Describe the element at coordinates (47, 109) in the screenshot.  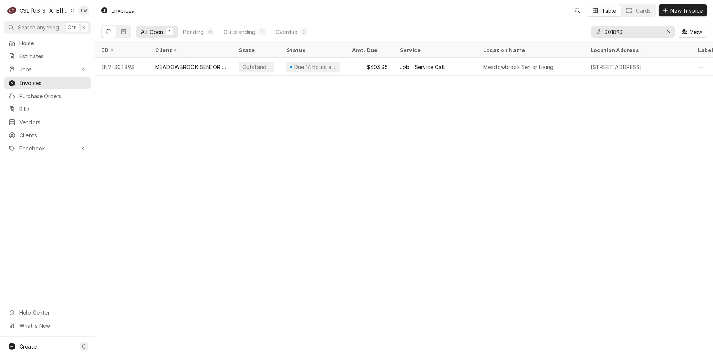
I see `a: Bills` at that location.